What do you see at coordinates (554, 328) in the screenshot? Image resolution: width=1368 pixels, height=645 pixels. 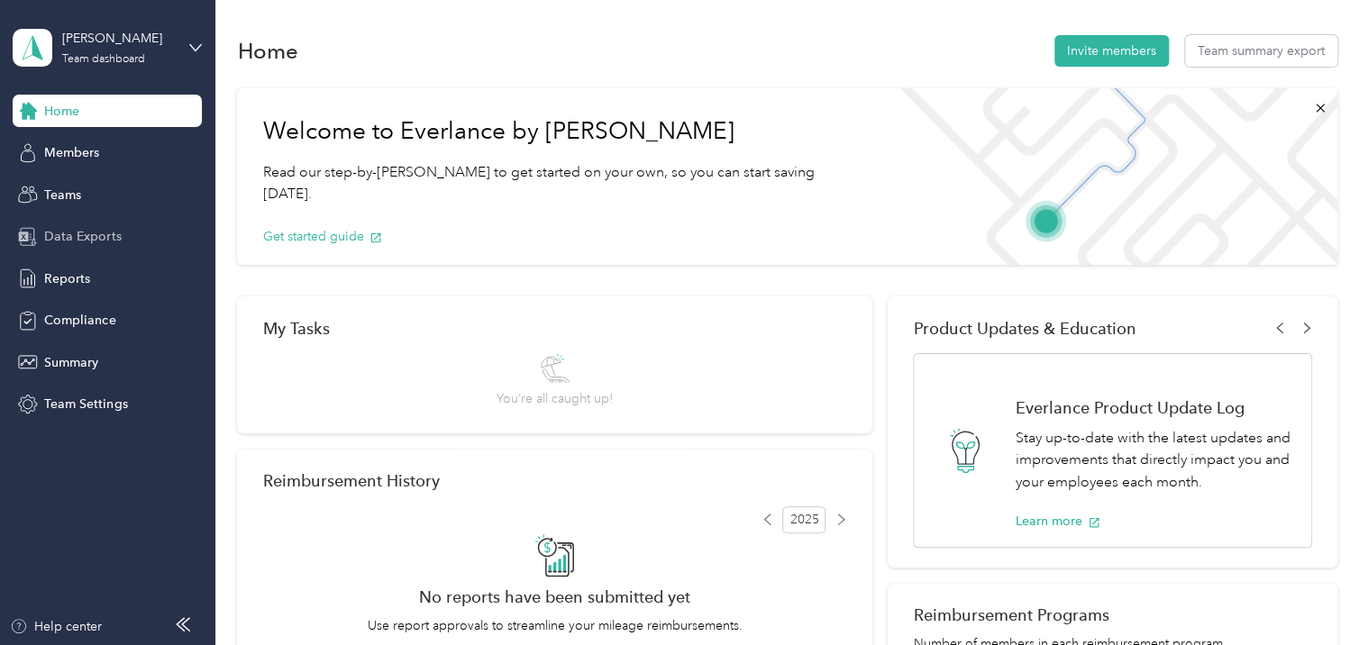 I see `div: My Tasks` at bounding box center [554, 328].